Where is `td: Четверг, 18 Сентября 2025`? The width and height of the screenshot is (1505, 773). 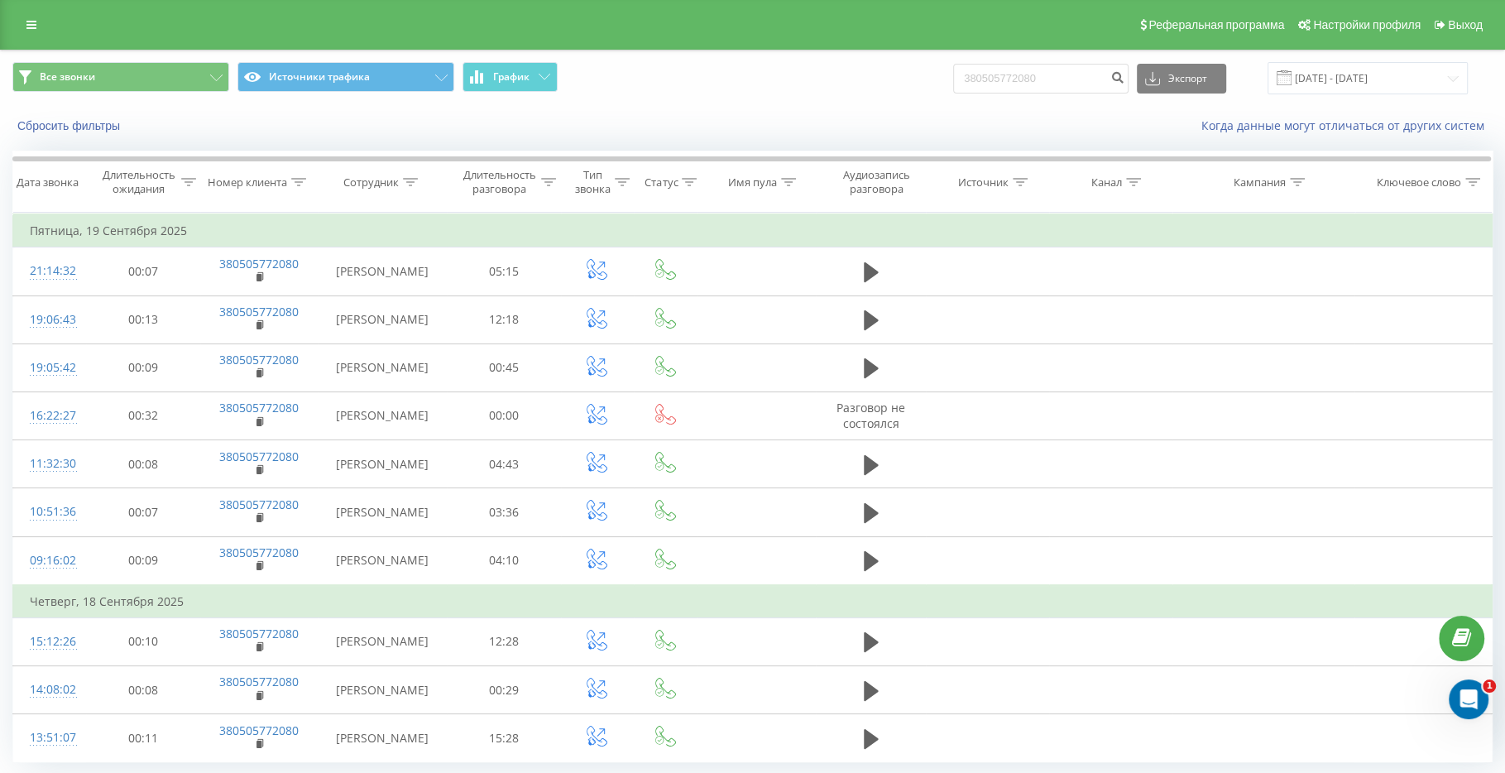 td: Четверг, 18 Сентября 2025 is located at coordinates (753, 602).